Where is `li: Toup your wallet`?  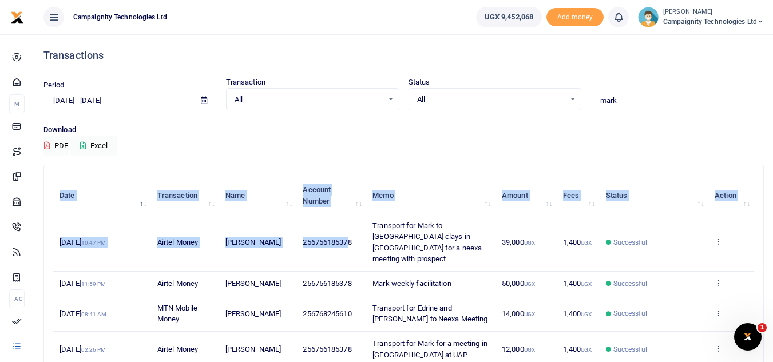 li: Toup your wallet is located at coordinates (575, 17).